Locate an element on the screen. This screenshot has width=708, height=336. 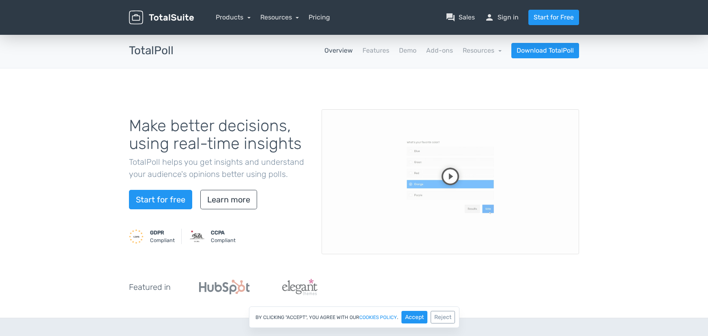
a: Start for free is located at coordinates (161, 200).